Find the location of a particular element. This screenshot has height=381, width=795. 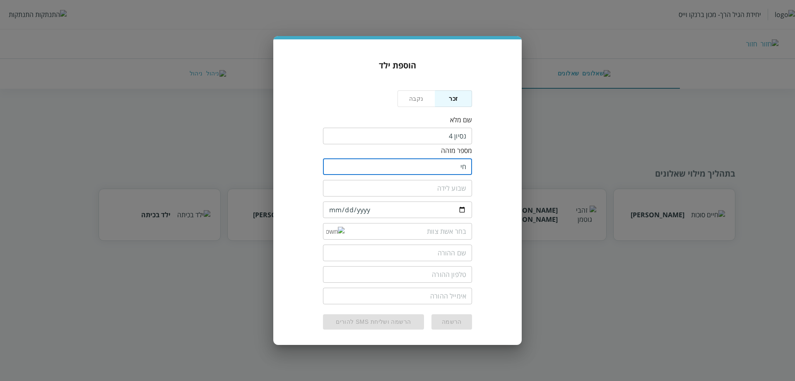

input: שבוע לידה is located at coordinates (398, 188).